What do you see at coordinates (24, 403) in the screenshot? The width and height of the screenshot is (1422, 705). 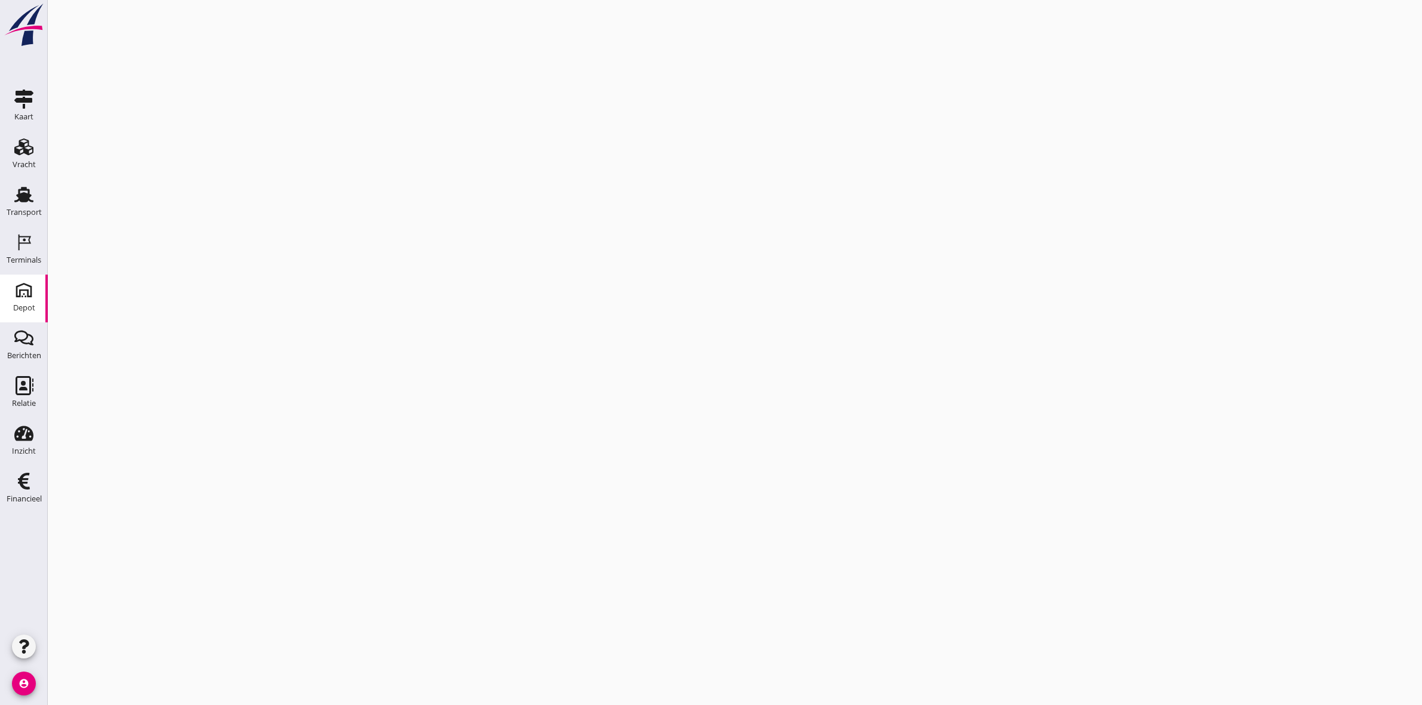 I see `div: Relatie` at bounding box center [24, 403].